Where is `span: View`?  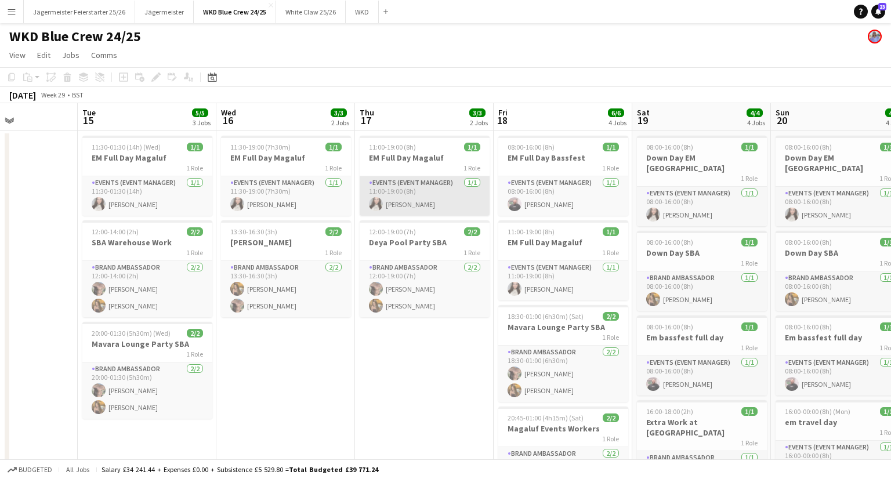 span: View is located at coordinates (17, 55).